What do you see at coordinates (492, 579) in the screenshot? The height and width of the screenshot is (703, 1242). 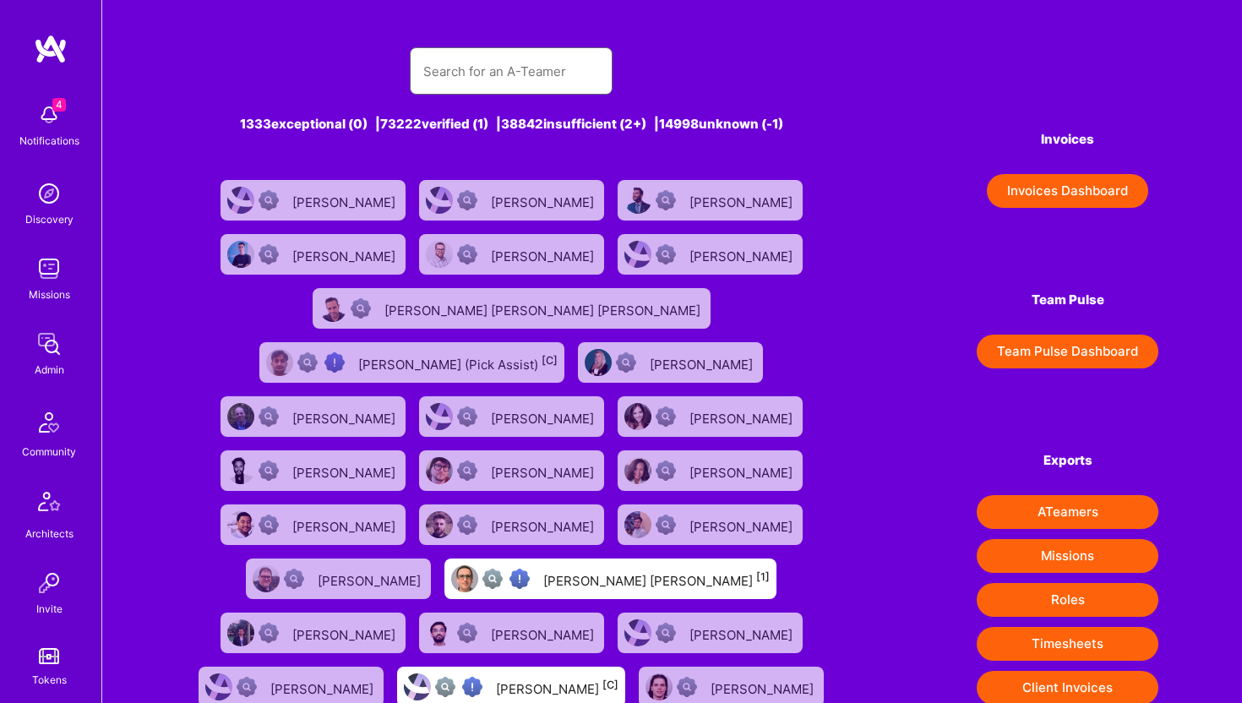 I see `img: Not fully vetted` at bounding box center [492, 579].